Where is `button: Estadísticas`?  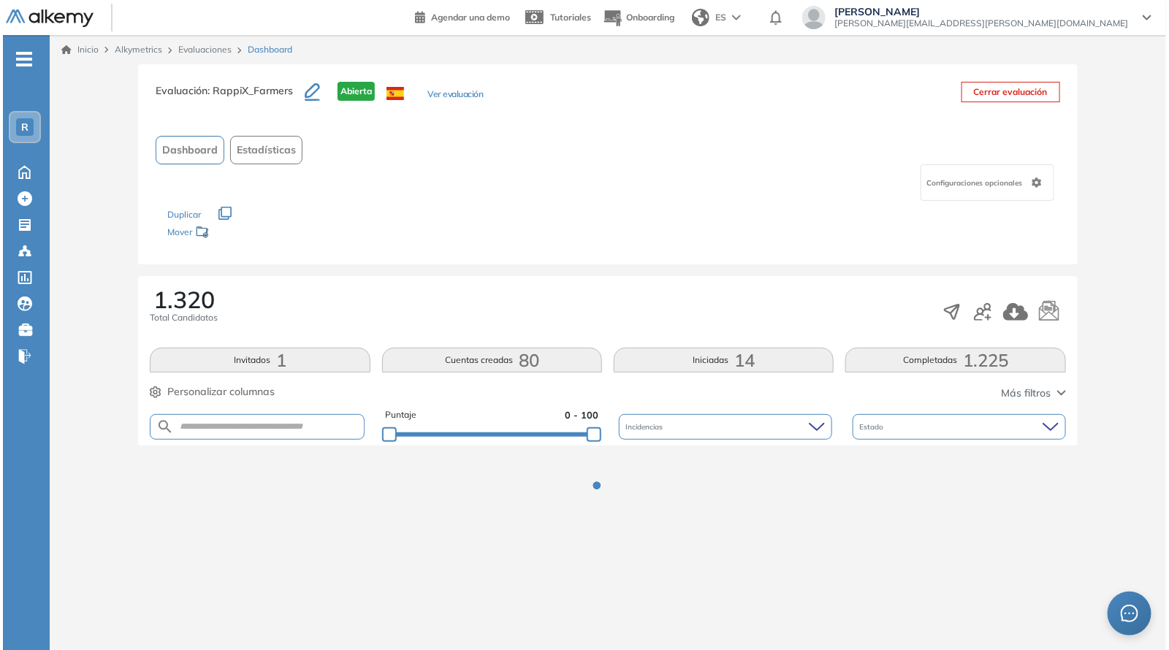 button: Estadísticas is located at coordinates (263, 150).